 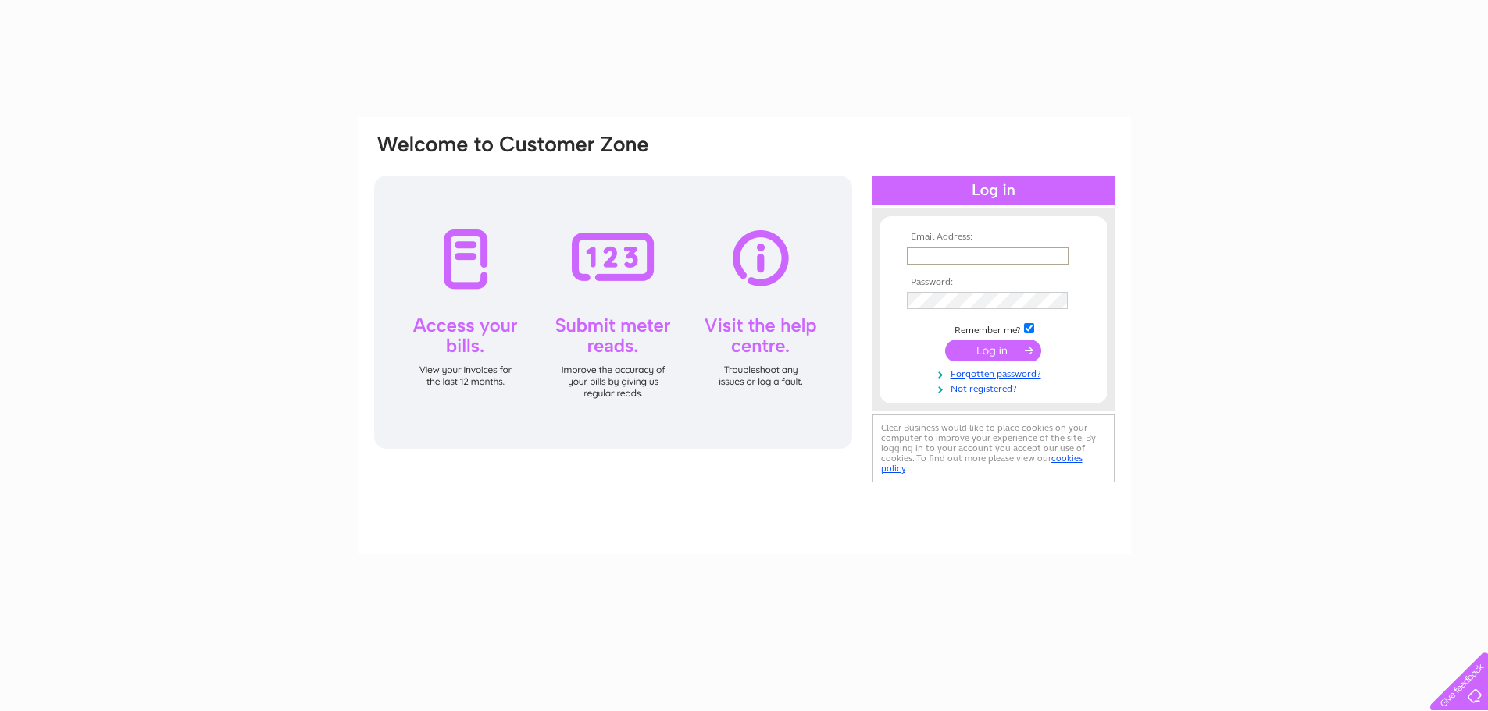 What do you see at coordinates (995, 387) in the screenshot?
I see `a: Not registered?` at bounding box center [995, 387].